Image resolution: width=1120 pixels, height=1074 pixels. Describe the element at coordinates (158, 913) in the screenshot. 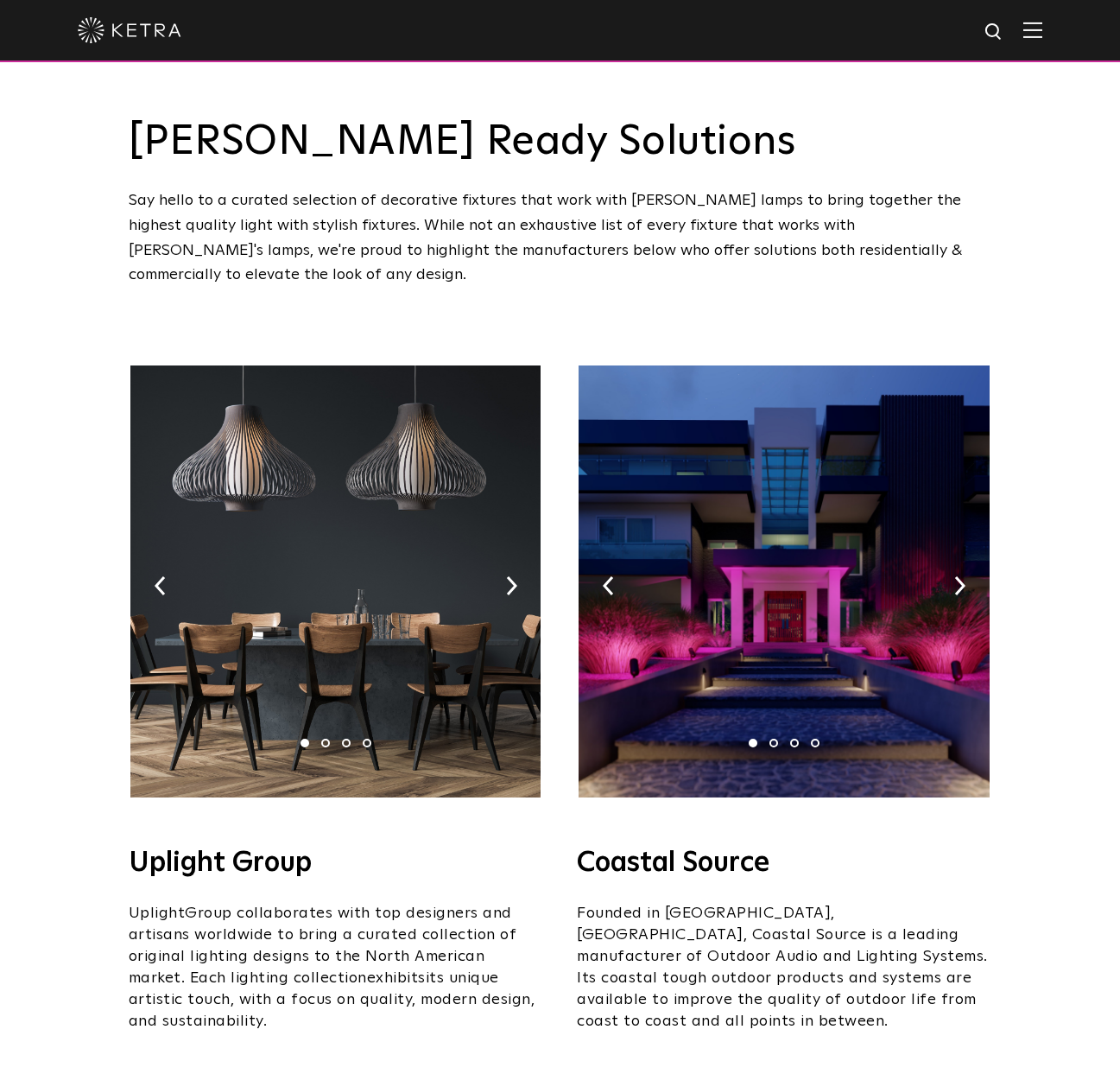

I see `span: Uplight` at that location.